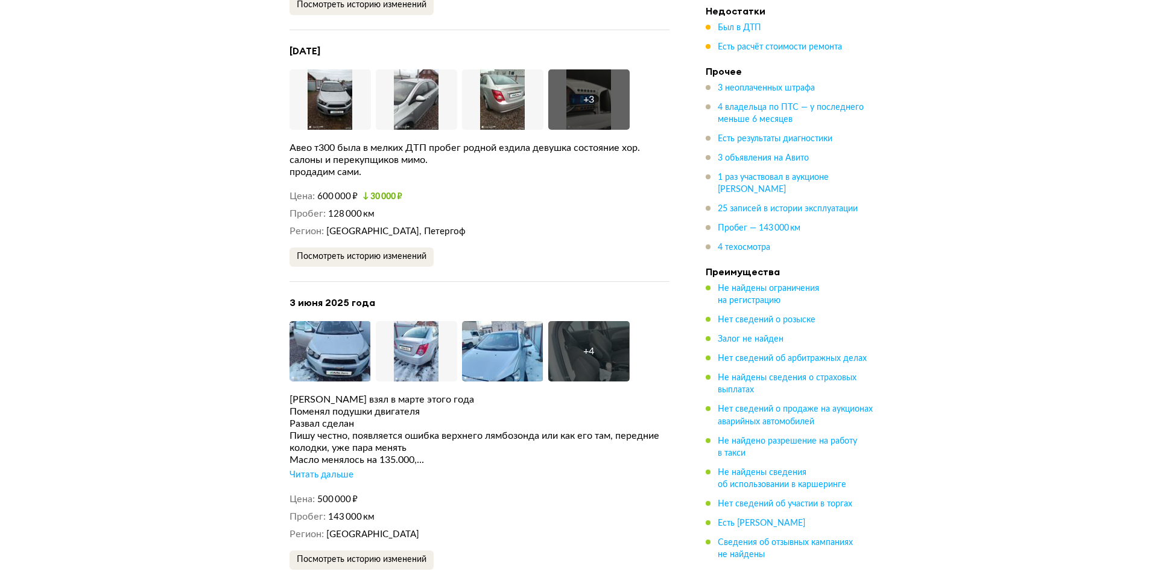 This screenshot has height=577, width=1149. I want to click on span: 4 владельца по ПТС — у последнего меньше 6 месяцев, so click(791, 113).